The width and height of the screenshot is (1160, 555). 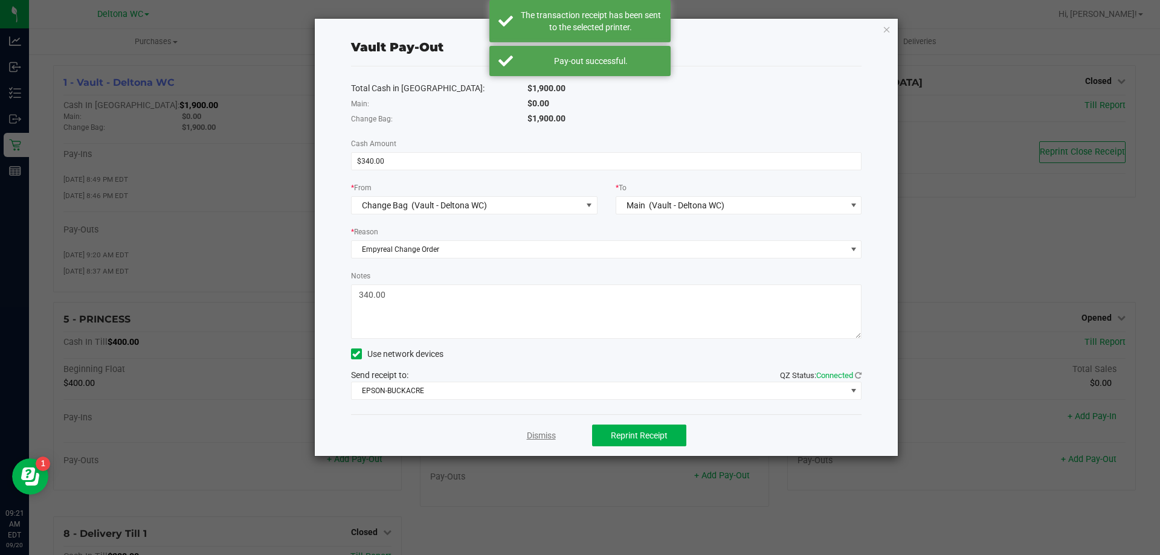 What do you see at coordinates (385, 205) in the screenshot?
I see `span: Change Bag` at bounding box center [385, 205].